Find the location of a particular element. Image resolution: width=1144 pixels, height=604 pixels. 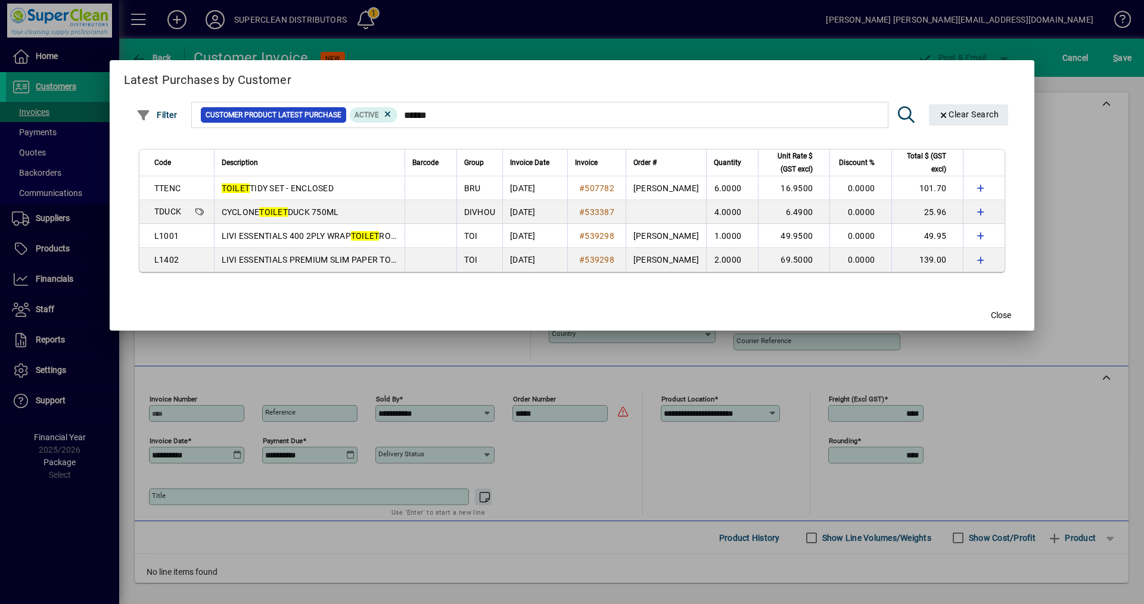

span: Quantity is located at coordinates (727, 163).